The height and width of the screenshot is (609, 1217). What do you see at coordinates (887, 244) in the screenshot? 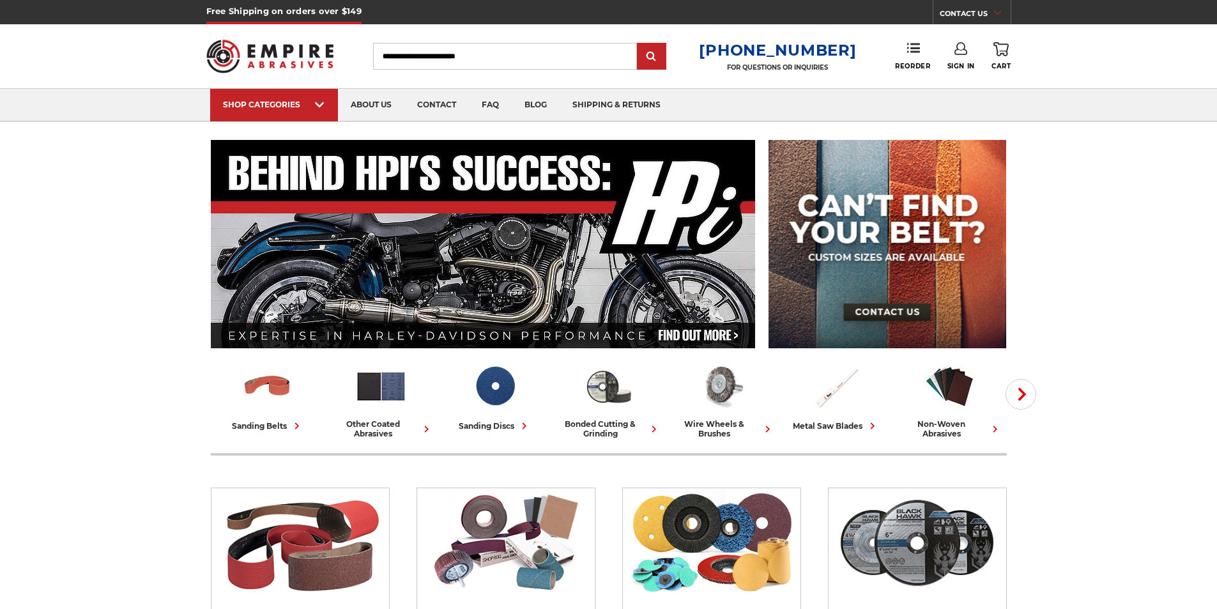
I see `img: promo banner for custom belts.` at bounding box center [887, 244].